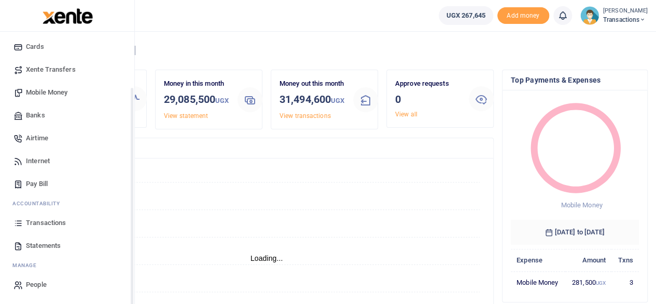 The width and height of the screenshot is (656, 304). I want to click on td: 3, so click(625, 282).